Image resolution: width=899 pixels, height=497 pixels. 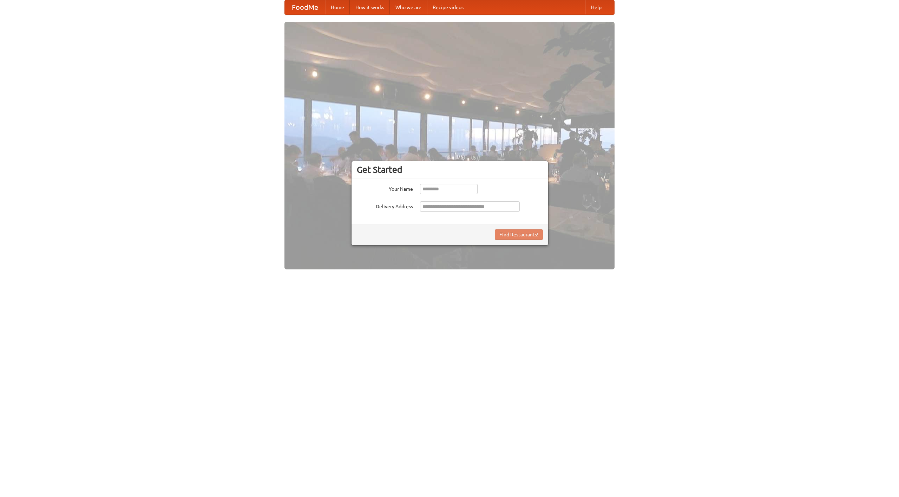 What do you see at coordinates (519, 235) in the screenshot?
I see `button: Find Restaurants!` at bounding box center [519, 235].